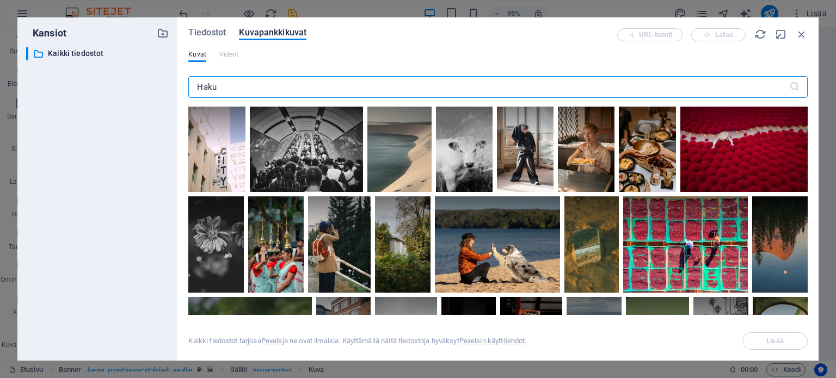 Image resolution: width=836 pixels, height=378 pixels. I want to click on span: Tiedostot, so click(207, 33).